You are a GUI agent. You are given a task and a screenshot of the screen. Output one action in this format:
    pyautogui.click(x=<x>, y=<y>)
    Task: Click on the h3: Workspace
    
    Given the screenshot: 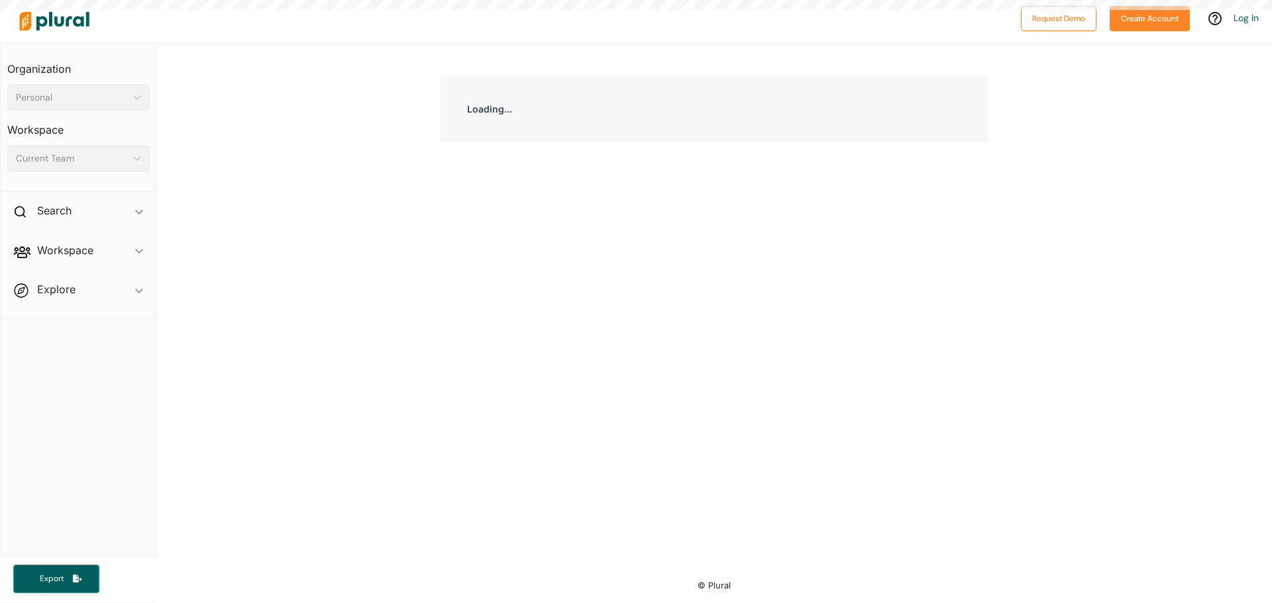 What is the action you would take?
    pyautogui.click(x=78, y=125)
    